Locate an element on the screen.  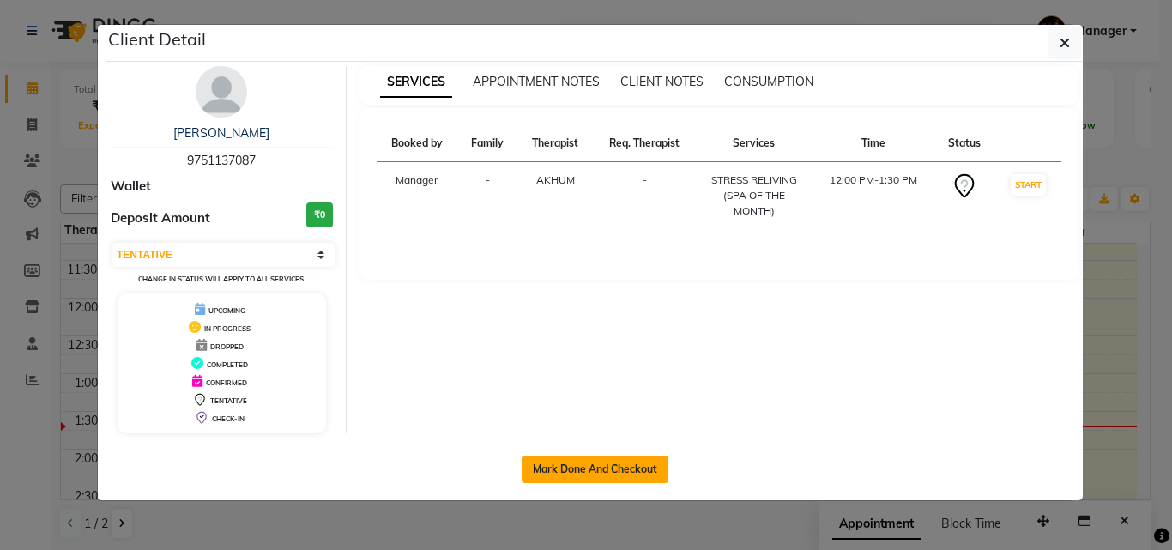
img: avatar is located at coordinates (221, 92).